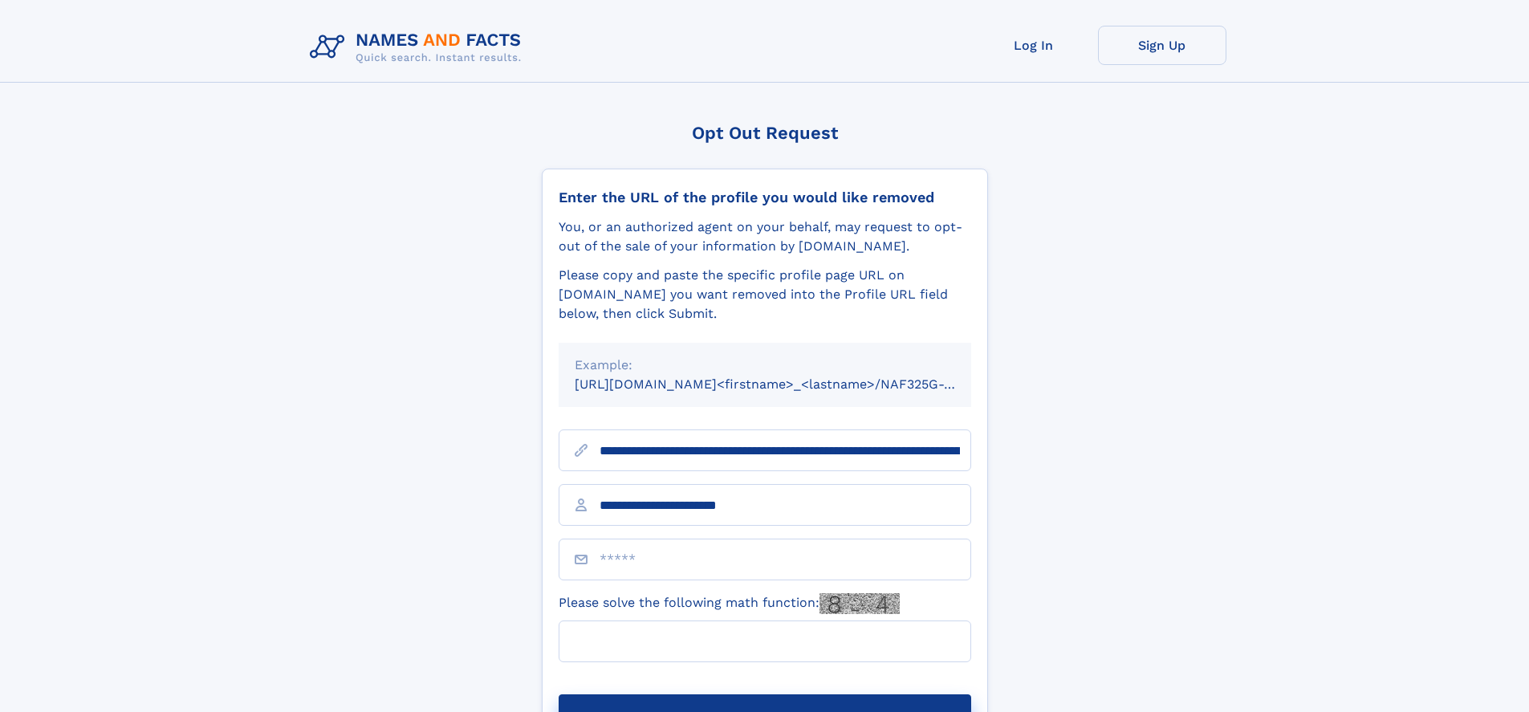  What do you see at coordinates (1162, 45) in the screenshot?
I see `a: Sign Up` at bounding box center [1162, 45].